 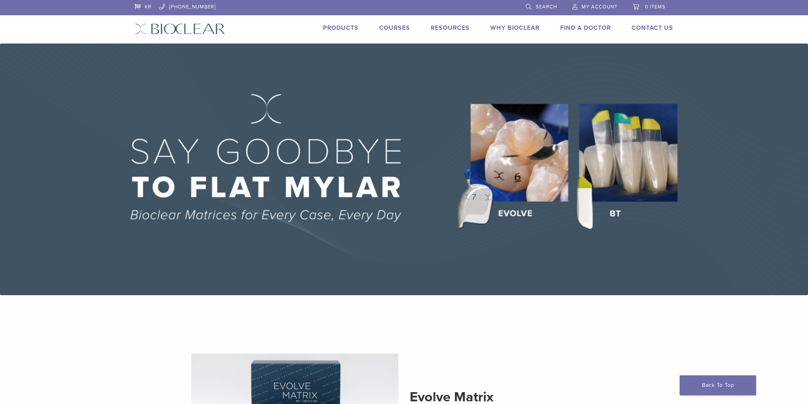 I want to click on span: 0 items, so click(x=656, y=7).